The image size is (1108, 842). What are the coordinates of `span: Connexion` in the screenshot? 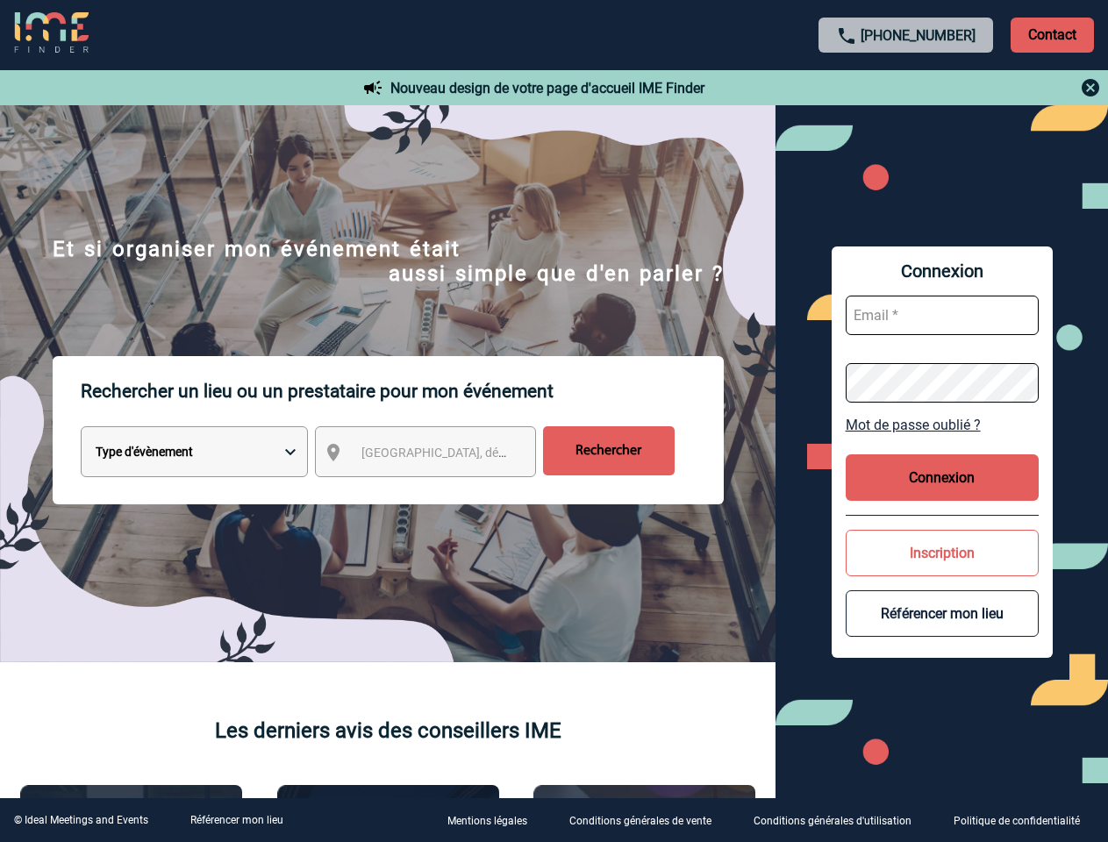 It's located at (942, 271).